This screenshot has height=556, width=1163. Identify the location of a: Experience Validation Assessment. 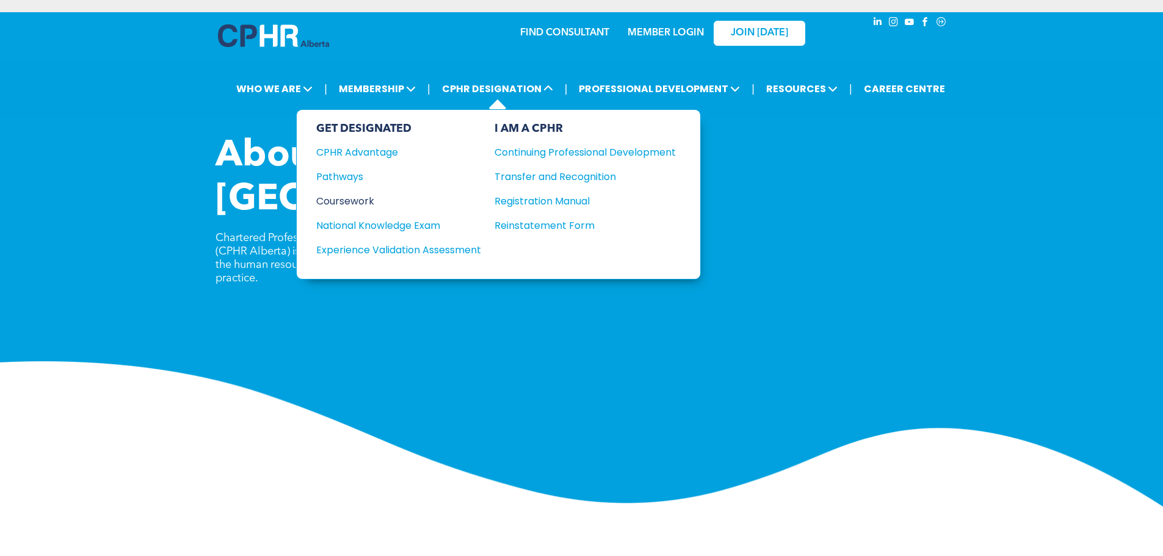
(399, 250).